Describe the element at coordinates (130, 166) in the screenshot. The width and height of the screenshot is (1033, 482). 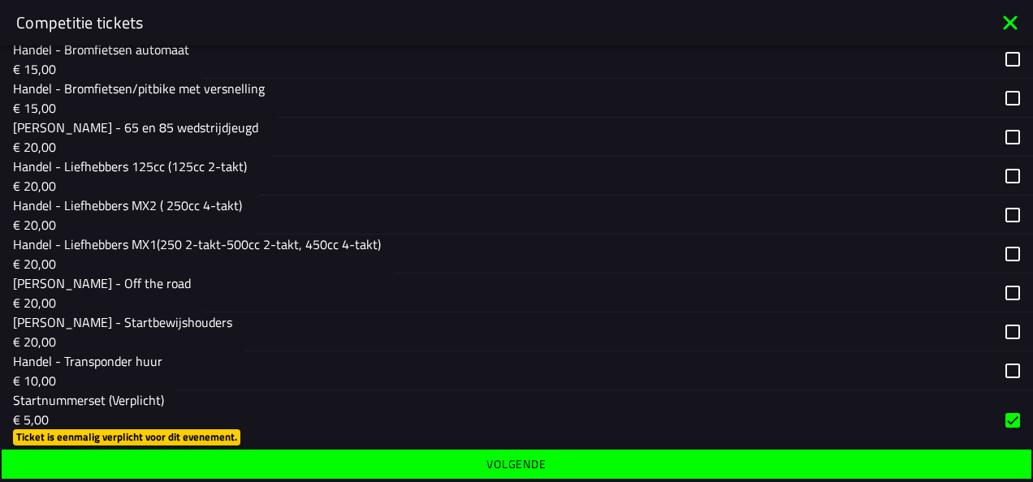
I see `p: Handel - Liefhebbers 125cc (125cc 2-takt)` at that location.